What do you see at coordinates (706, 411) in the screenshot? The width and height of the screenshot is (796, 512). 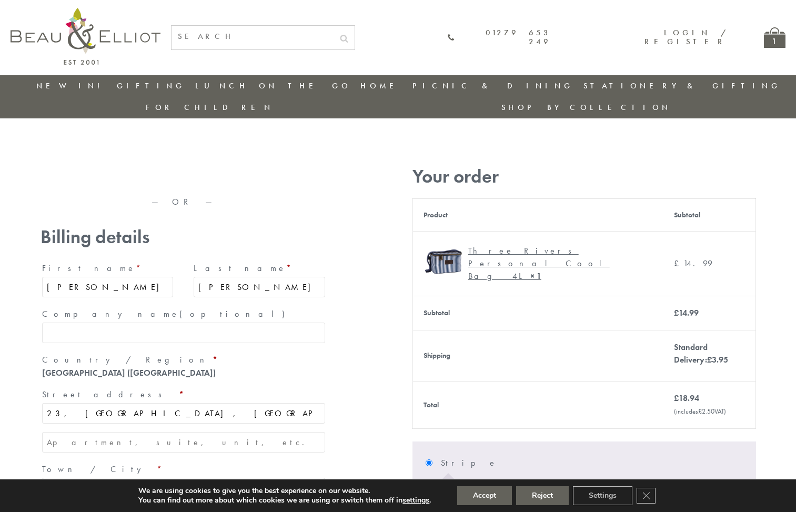 I see `span: 2.50` at bounding box center [706, 411].